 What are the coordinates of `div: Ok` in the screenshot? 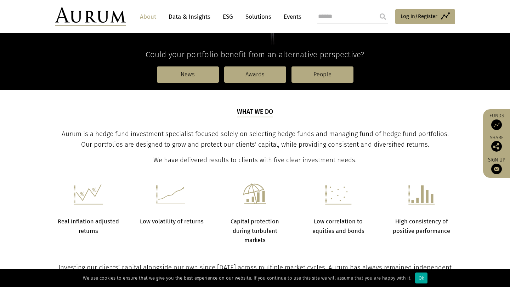 It's located at (421, 278).